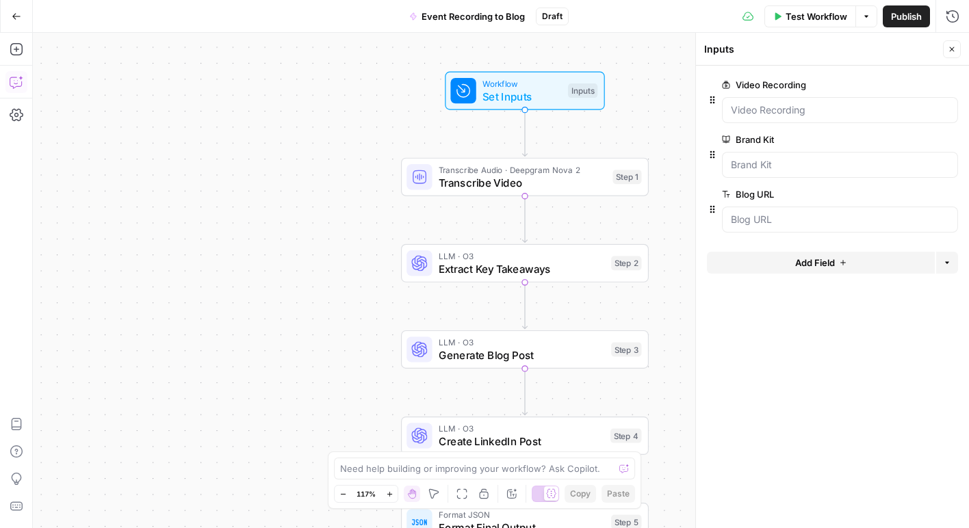 The height and width of the screenshot is (528, 969). What do you see at coordinates (810, 16) in the screenshot?
I see `button: Test Workflow` at bounding box center [810, 16].